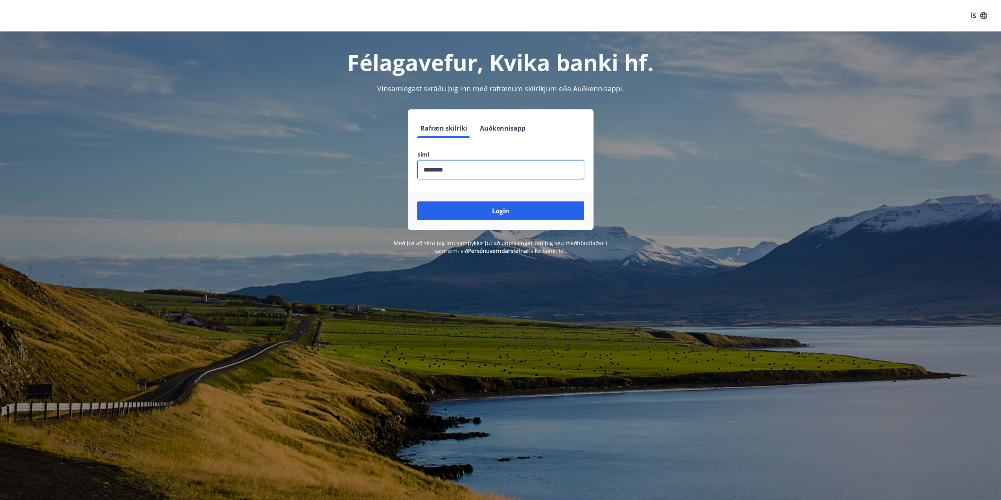 The height and width of the screenshot is (500, 1001). I want to click on button: Auðkennisapp, so click(503, 128).